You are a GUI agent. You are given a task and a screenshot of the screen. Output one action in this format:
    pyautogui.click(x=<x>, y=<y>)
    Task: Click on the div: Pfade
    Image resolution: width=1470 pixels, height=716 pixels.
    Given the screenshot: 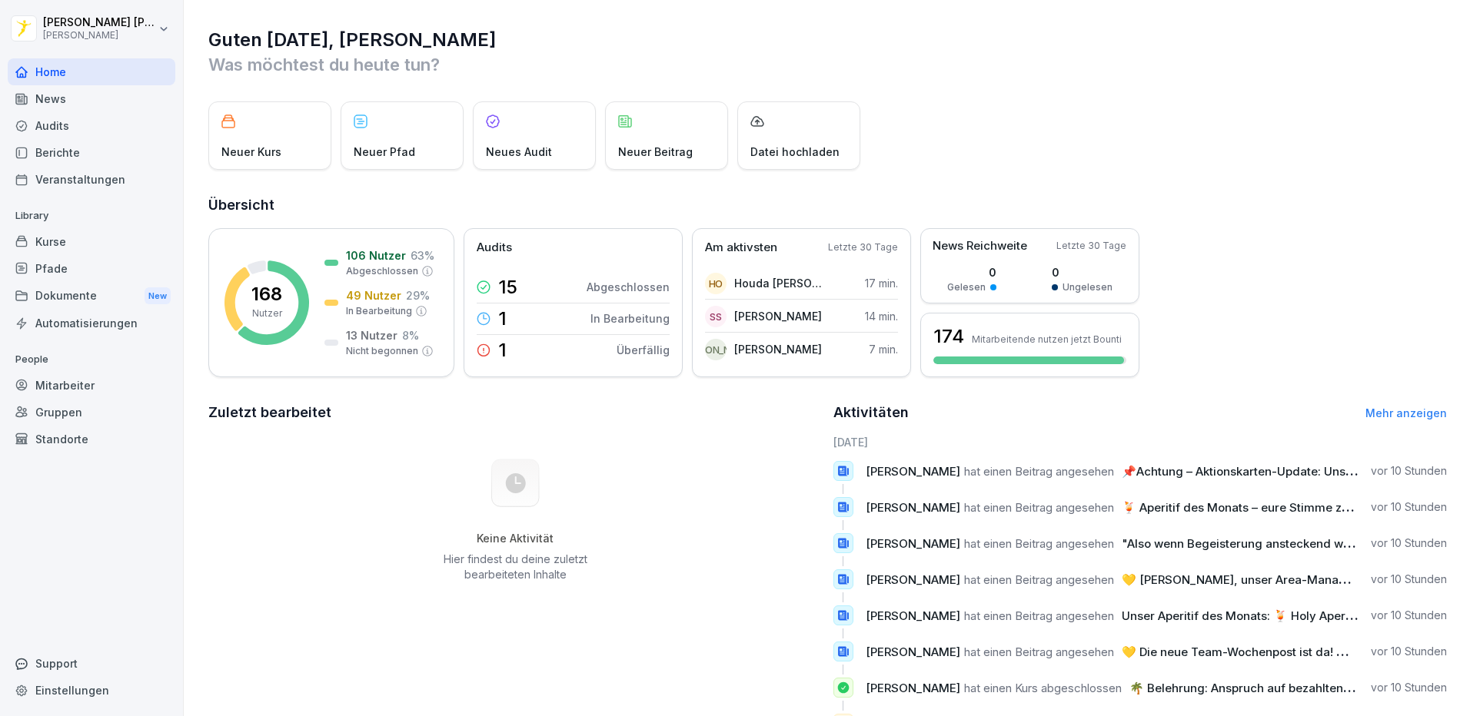 What is the action you would take?
    pyautogui.click(x=91, y=268)
    